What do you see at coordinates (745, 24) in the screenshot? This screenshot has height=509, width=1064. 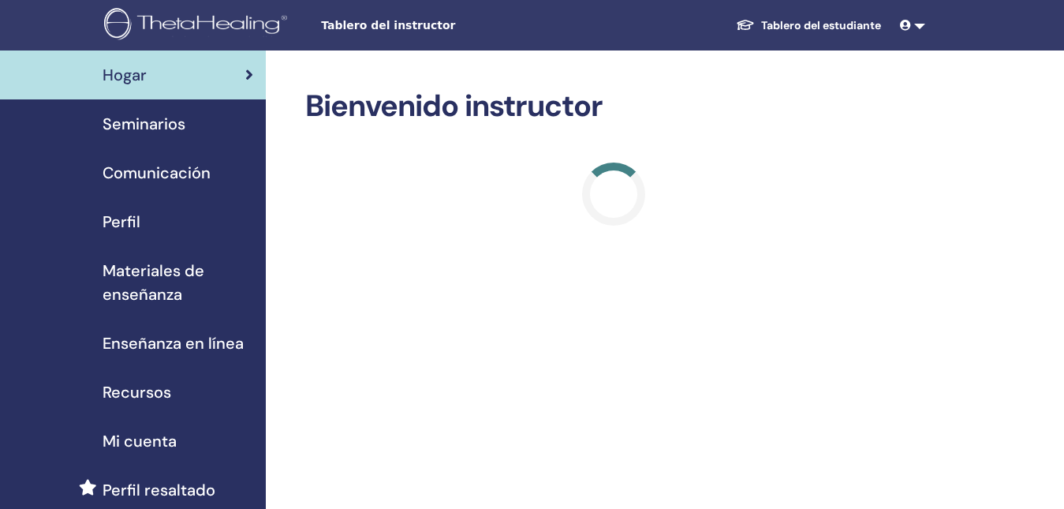 I see `img: graduation-cap-white.svg` at bounding box center [745, 24].